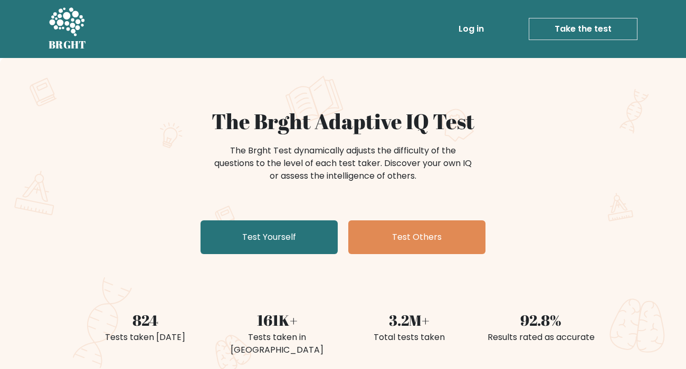 The image size is (686, 369). I want to click on a: BRGHT, so click(68, 29).